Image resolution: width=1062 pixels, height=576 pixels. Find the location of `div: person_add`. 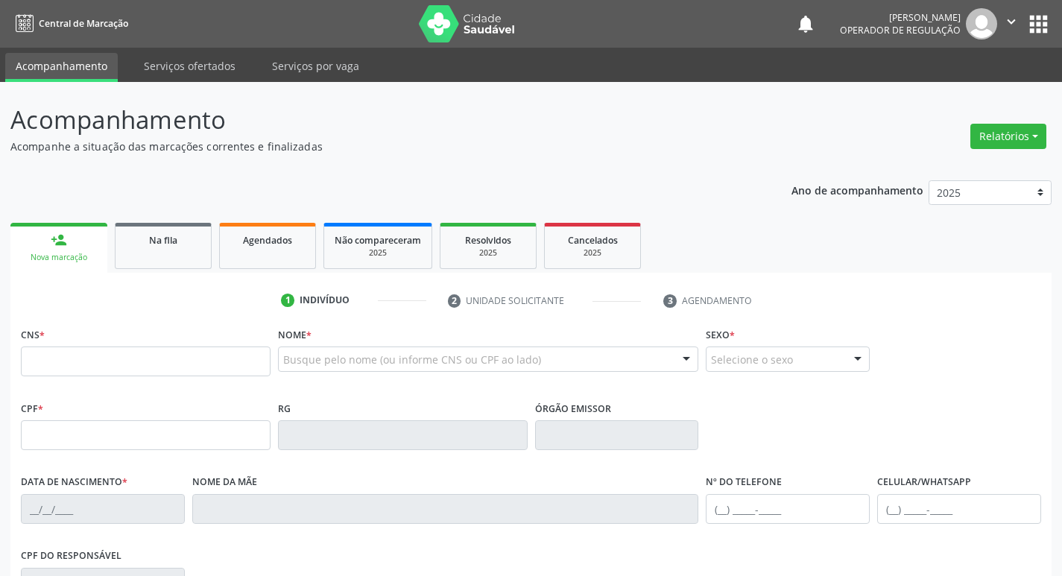

div: person_add is located at coordinates (59, 240).